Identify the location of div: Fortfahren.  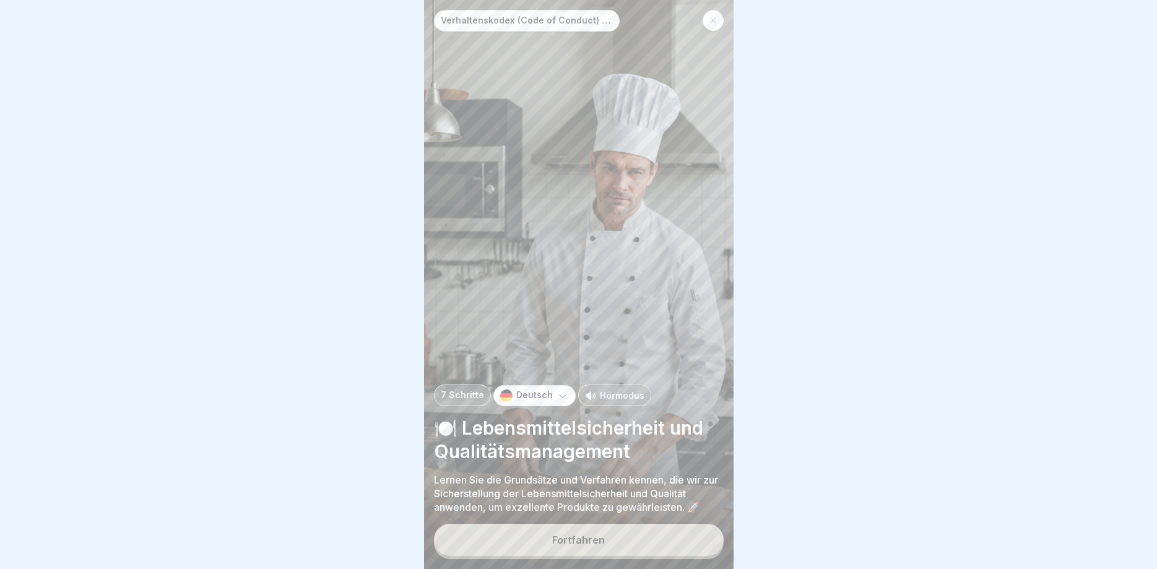
(578, 540).